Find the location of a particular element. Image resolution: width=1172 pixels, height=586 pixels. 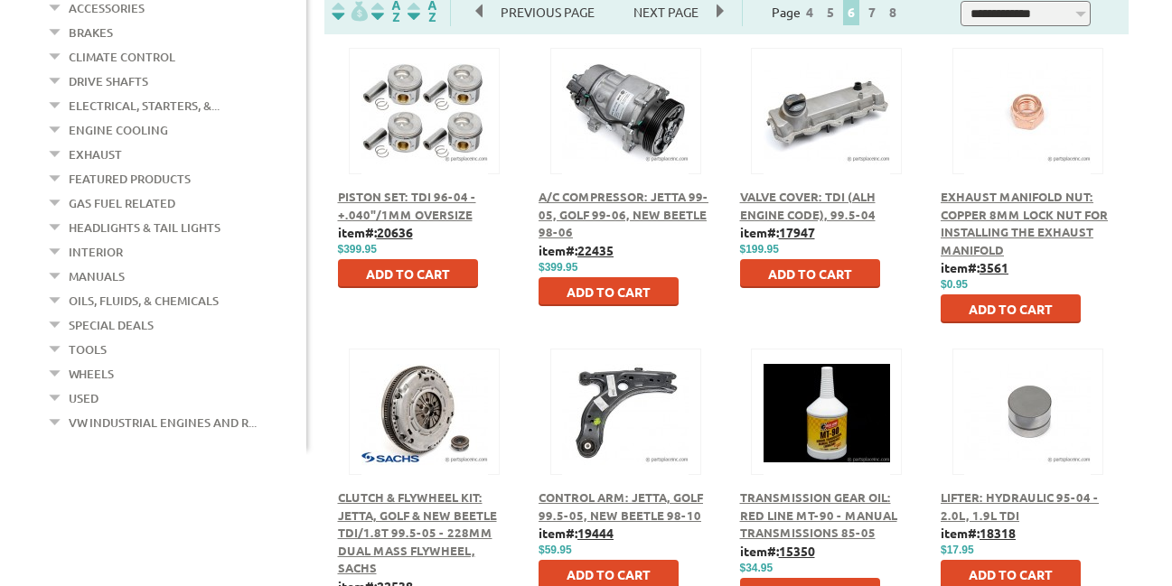

span: Lifter: Hydraulic 95-04 - 2.0L, 1.9L TDI is located at coordinates (1019, 506).